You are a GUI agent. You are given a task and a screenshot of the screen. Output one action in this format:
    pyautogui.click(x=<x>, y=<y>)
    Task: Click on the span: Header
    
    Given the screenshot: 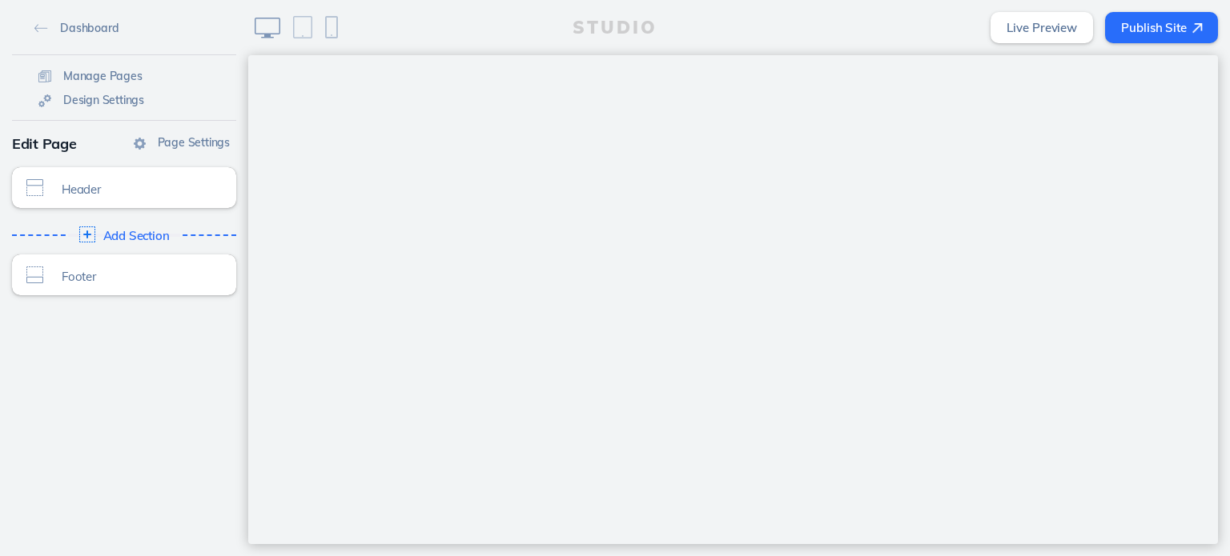 What is the action you would take?
    pyautogui.click(x=134, y=189)
    